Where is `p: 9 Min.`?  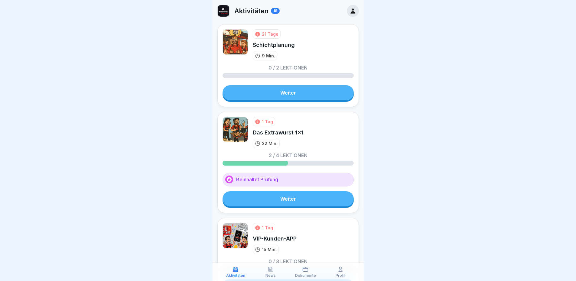 p: 9 Min. is located at coordinates (269, 56).